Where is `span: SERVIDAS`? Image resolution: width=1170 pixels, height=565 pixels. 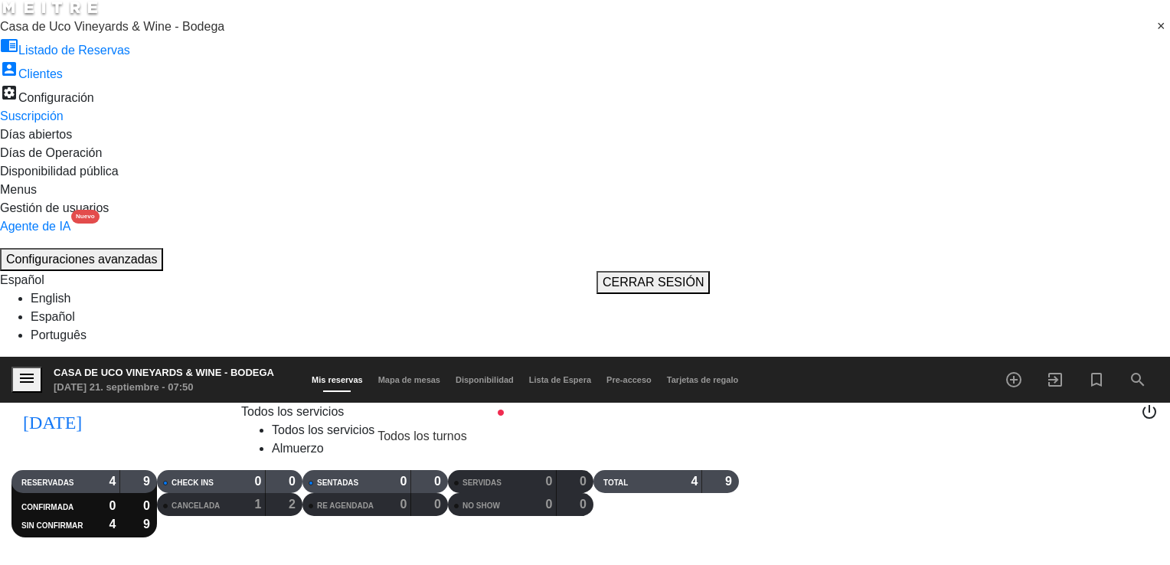 span: SERVIDAS is located at coordinates (482, 483).